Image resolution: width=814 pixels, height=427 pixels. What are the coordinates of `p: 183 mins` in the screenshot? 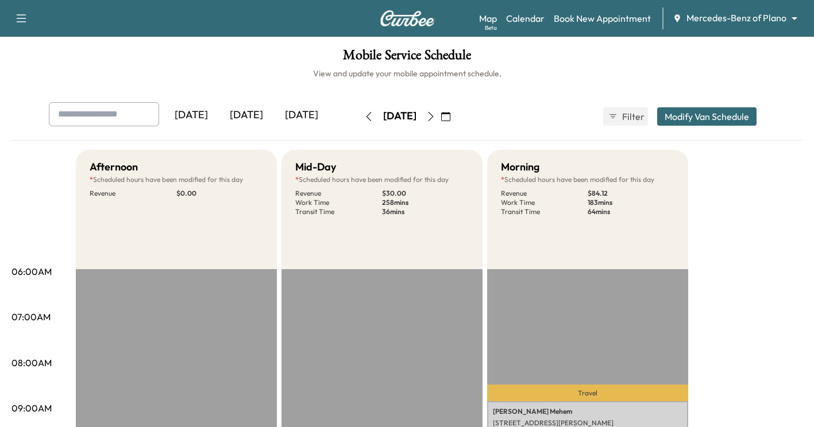 It's located at (631, 203).